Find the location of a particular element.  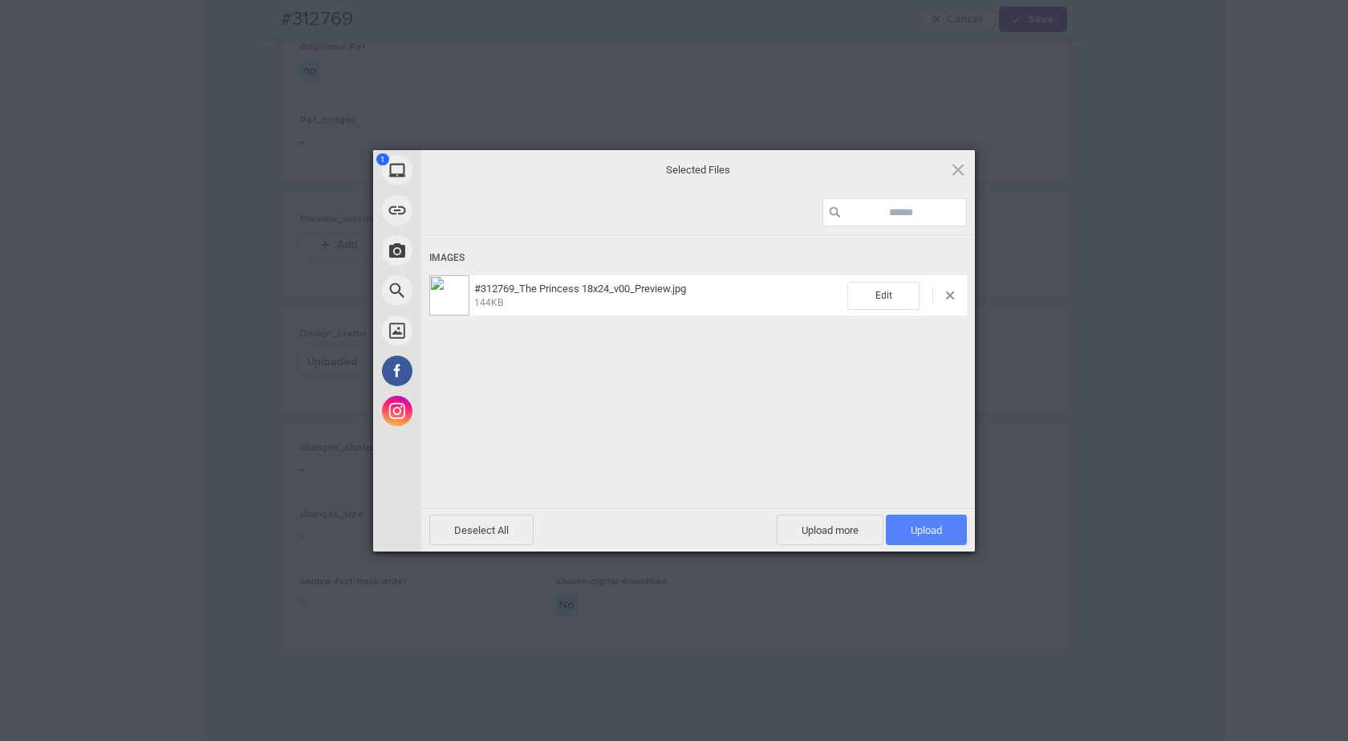

span: 1 is located at coordinates (383, 159).